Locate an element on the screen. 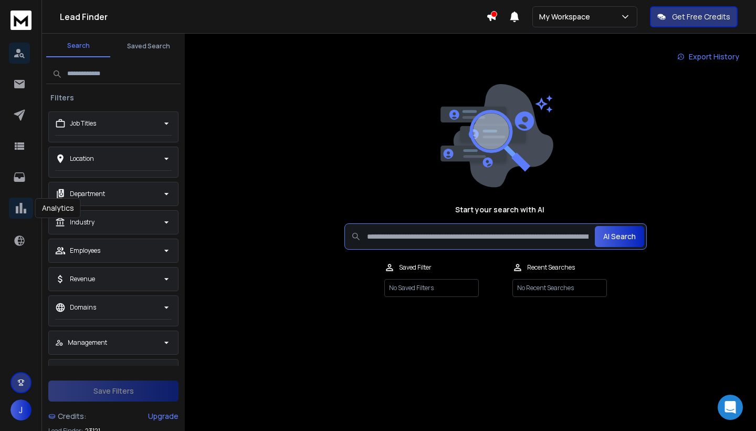 Image resolution: width=756 pixels, height=431 pixels. button: AI Search is located at coordinates (620, 236).